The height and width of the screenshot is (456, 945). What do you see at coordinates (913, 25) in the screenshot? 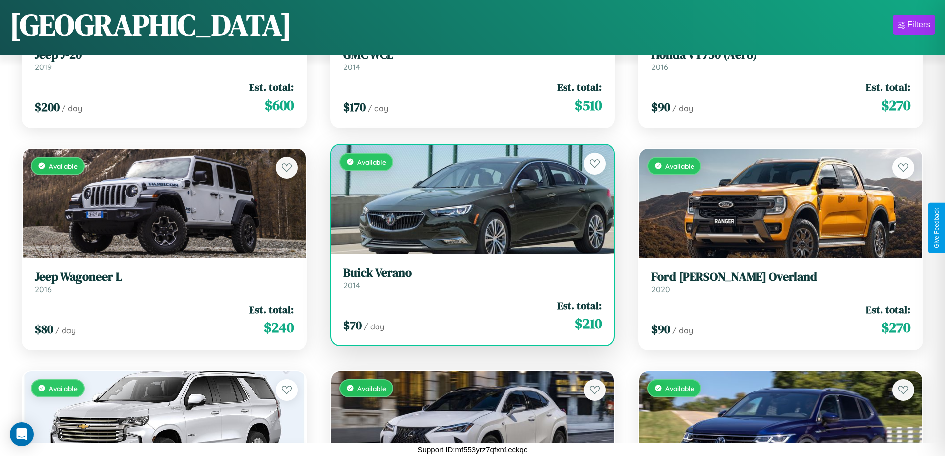
I see `button: Filters` at bounding box center [913, 25].